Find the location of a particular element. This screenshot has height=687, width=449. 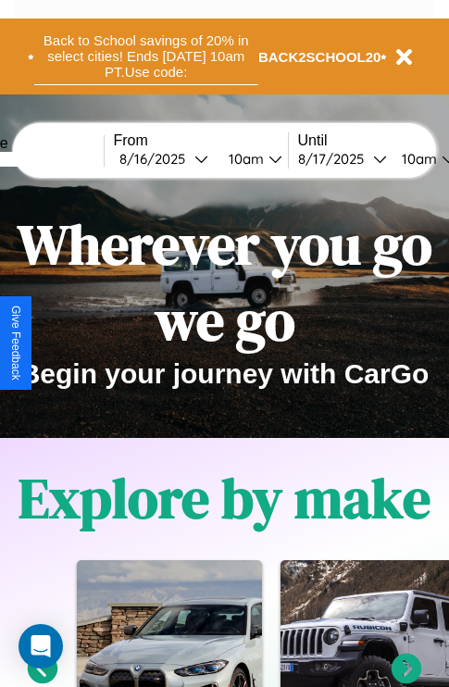

div: 8 / 16 / 2025 is located at coordinates (157, 158).